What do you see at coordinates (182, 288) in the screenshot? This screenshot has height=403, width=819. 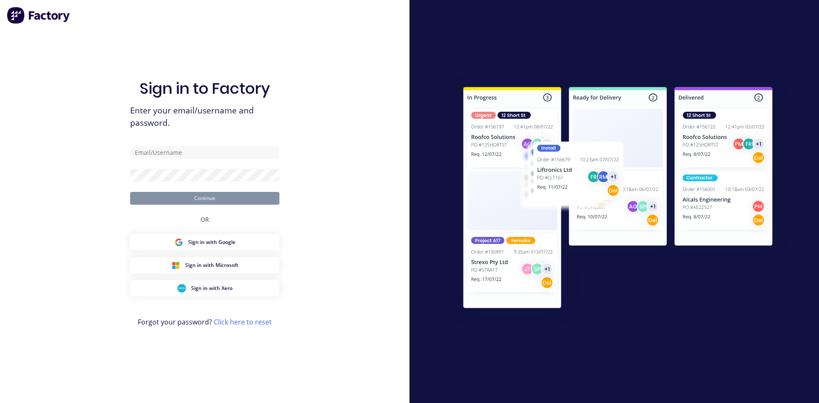 I see `img: Xero Sign in` at bounding box center [182, 288].